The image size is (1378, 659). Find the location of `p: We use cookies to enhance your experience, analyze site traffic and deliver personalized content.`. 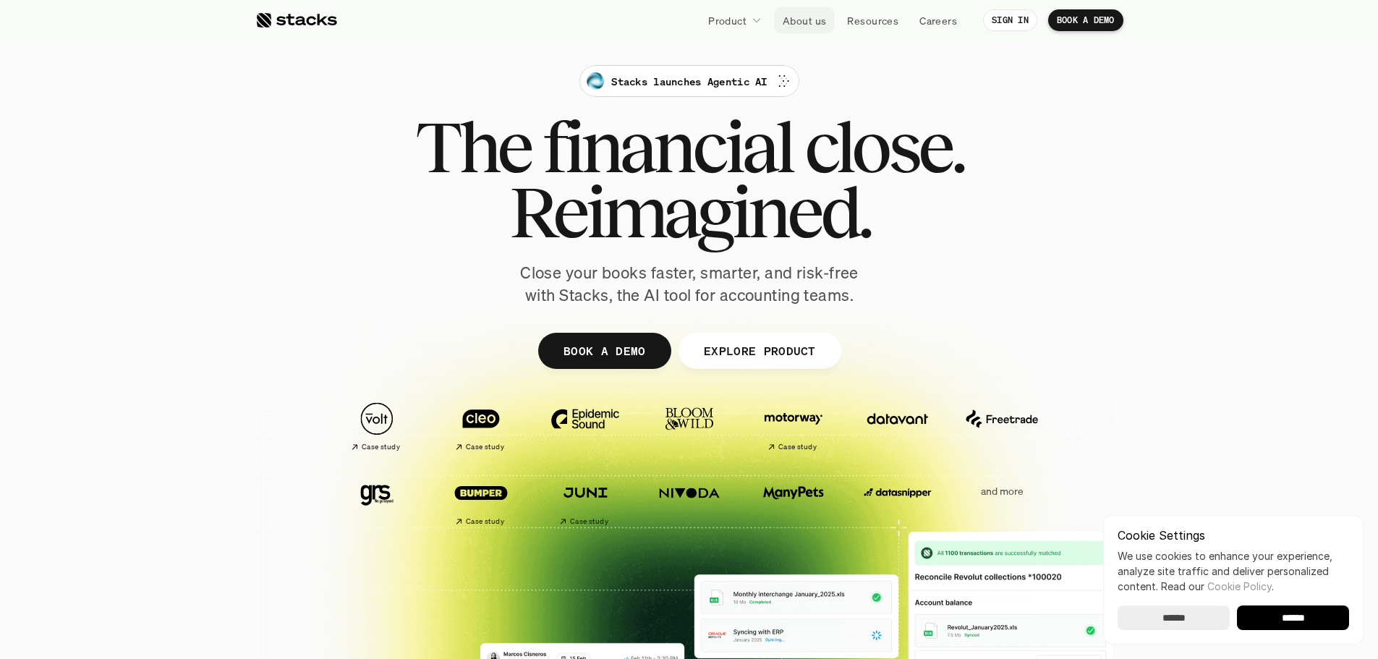

p: We use cookies to enhance your experience, analyze site traffic and deliver personalized content. is located at coordinates (1233, 571).